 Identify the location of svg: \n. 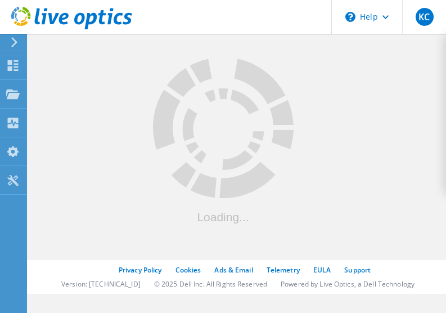
(351, 17).